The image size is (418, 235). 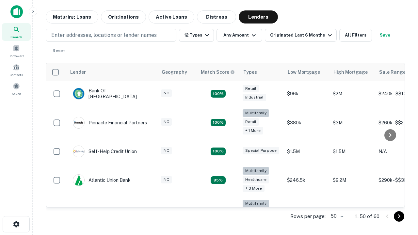 I want to click on div: Originated Last 6 Months, so click(x=302, y=35).